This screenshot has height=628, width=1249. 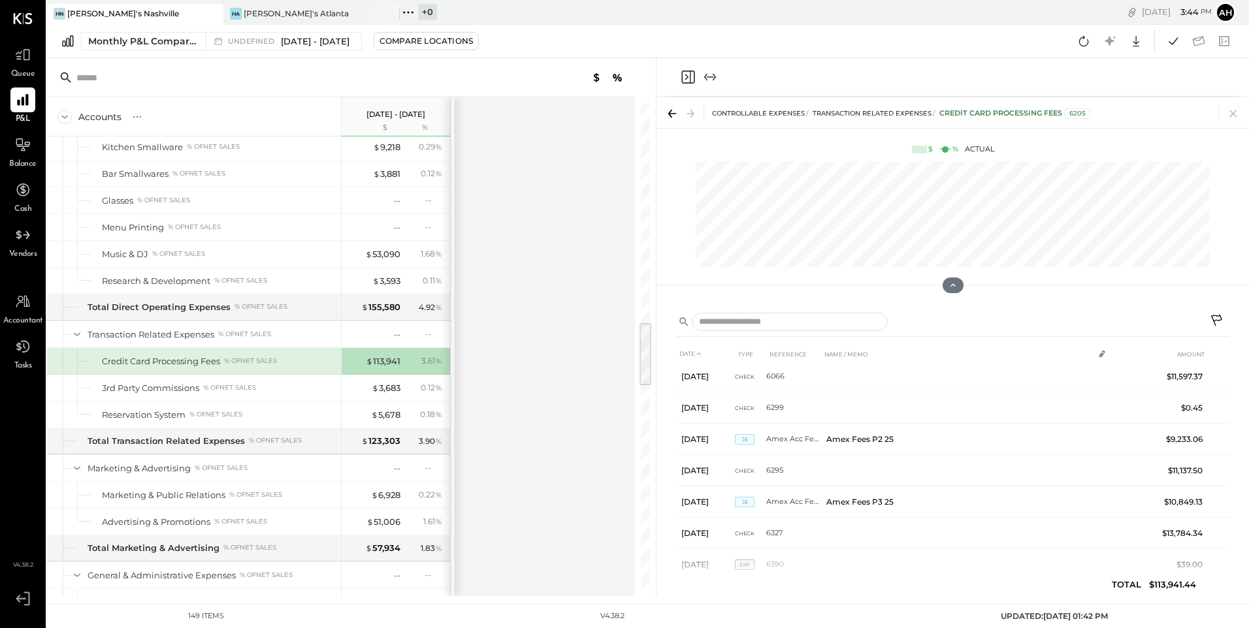 What do you see at coordinates (430, 442) in the screenshot?
I see `div: 3.90` at bounding box center [430, 442].